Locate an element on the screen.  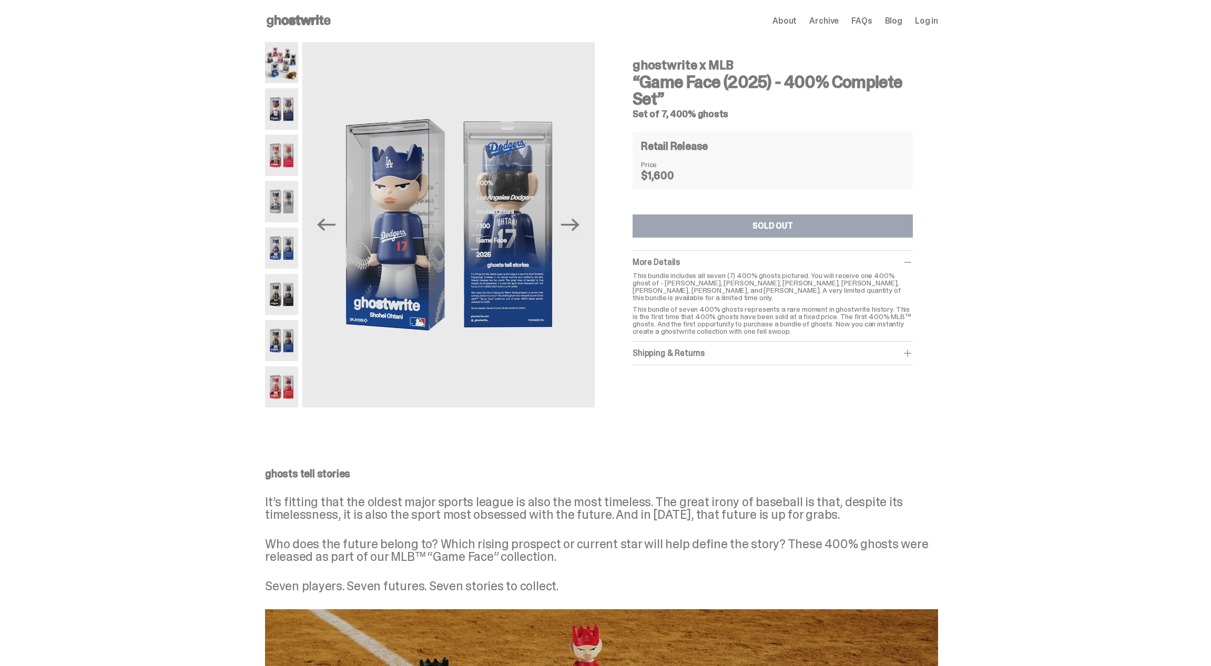
p: This bundle includes all seven (7) 400% ghosts pictured. You will receive one 400% ghost of - [PE... is located at coordinates (773, 287).